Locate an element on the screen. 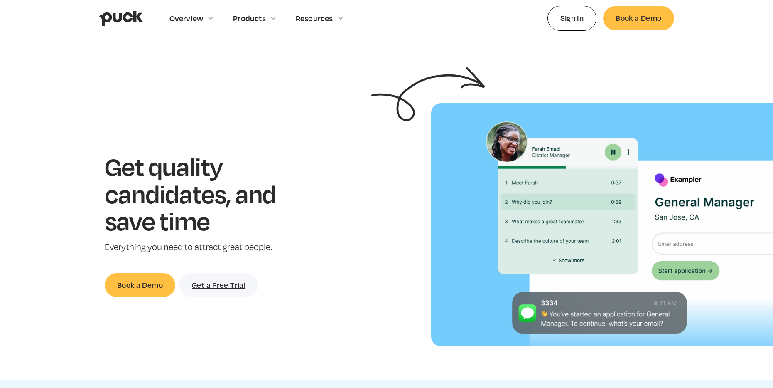  a: Get a Free Trial is located at coordinates (219, 285).